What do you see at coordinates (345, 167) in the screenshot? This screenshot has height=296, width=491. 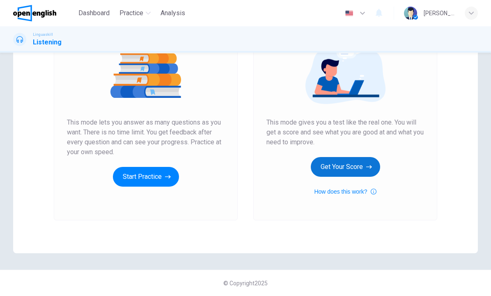 I see `button: Get Your Score` at bounding box center [345, 167].